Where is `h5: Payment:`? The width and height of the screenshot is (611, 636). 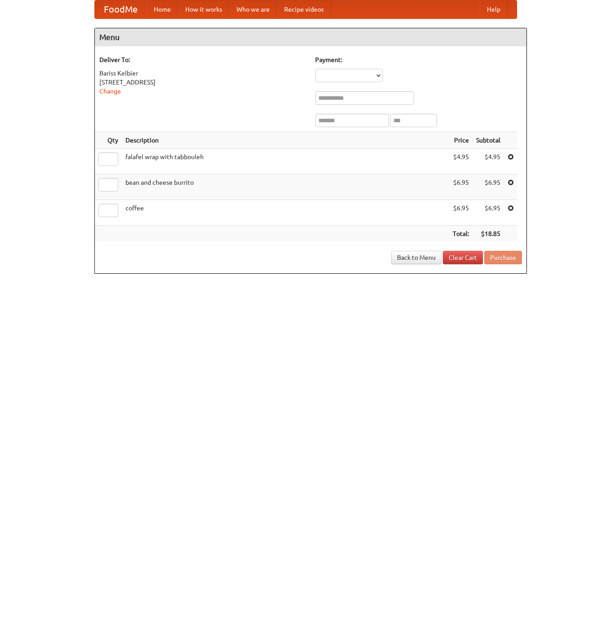
h5: Payment: is located at coordinates (419, 60).